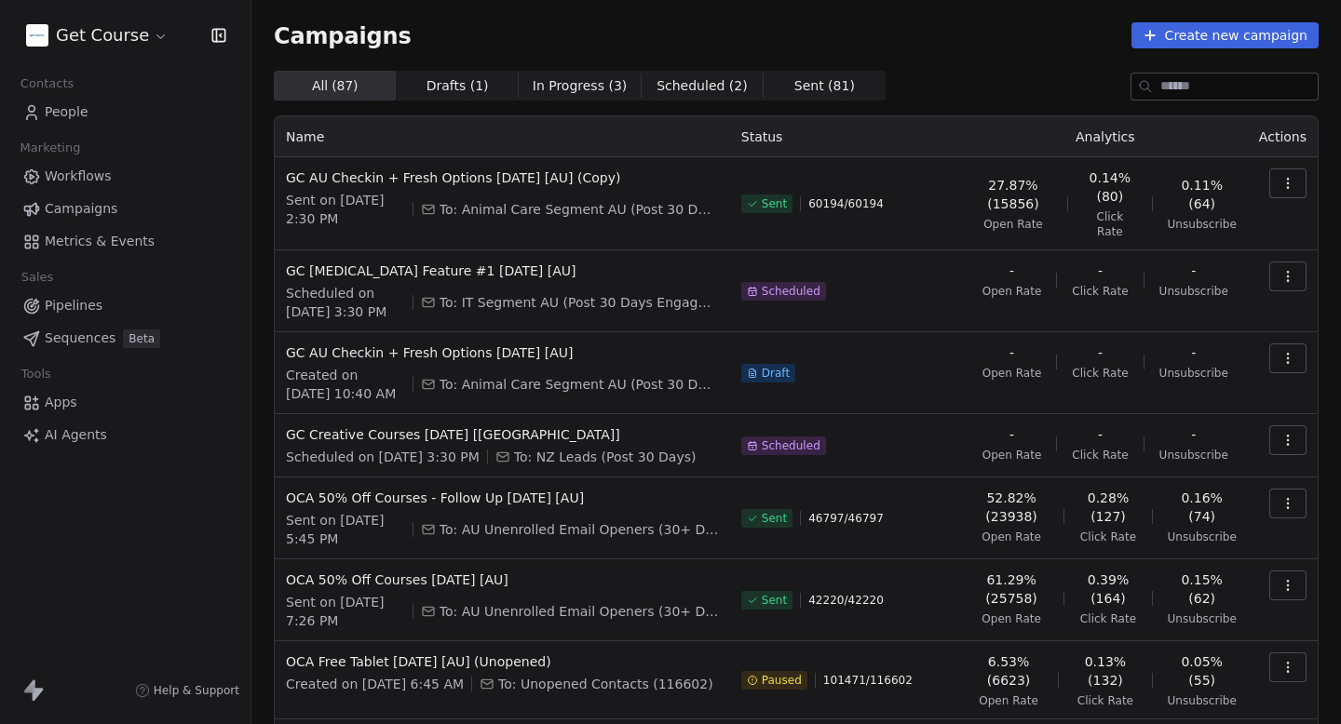  What do you see at coordinates (125, 112) in the screenshot?
I see `a: People` at bounding box center [125, 112].